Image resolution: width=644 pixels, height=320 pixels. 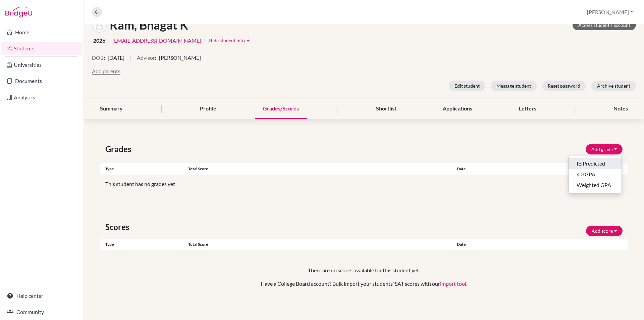 I want to click on a: Students, so click(x=42, y=48).